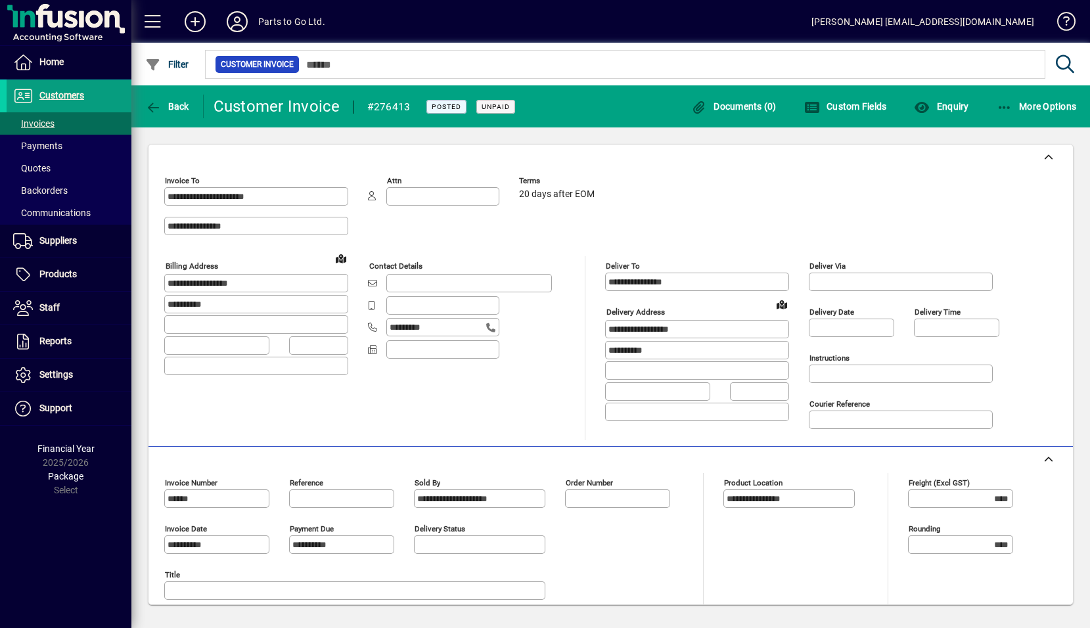 The image size is (1090, 628). What do you see at coordinates (167, 64) in the screenshot?
I see `span: Filter` at bounding box center [167, 64].